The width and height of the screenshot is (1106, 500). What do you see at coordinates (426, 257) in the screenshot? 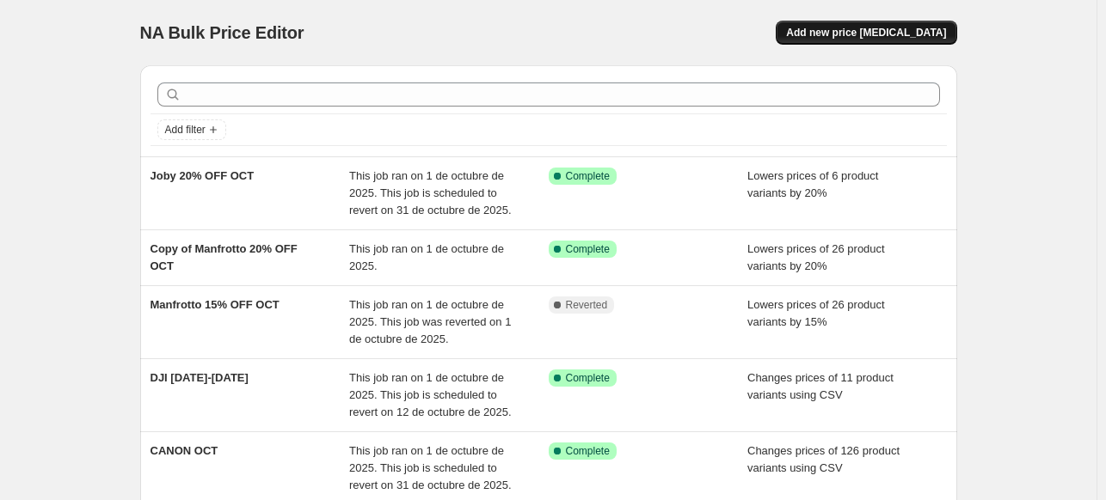
I see `span: This job ran on 1 de octubre de 2025.` at bounding box center [426, 257].